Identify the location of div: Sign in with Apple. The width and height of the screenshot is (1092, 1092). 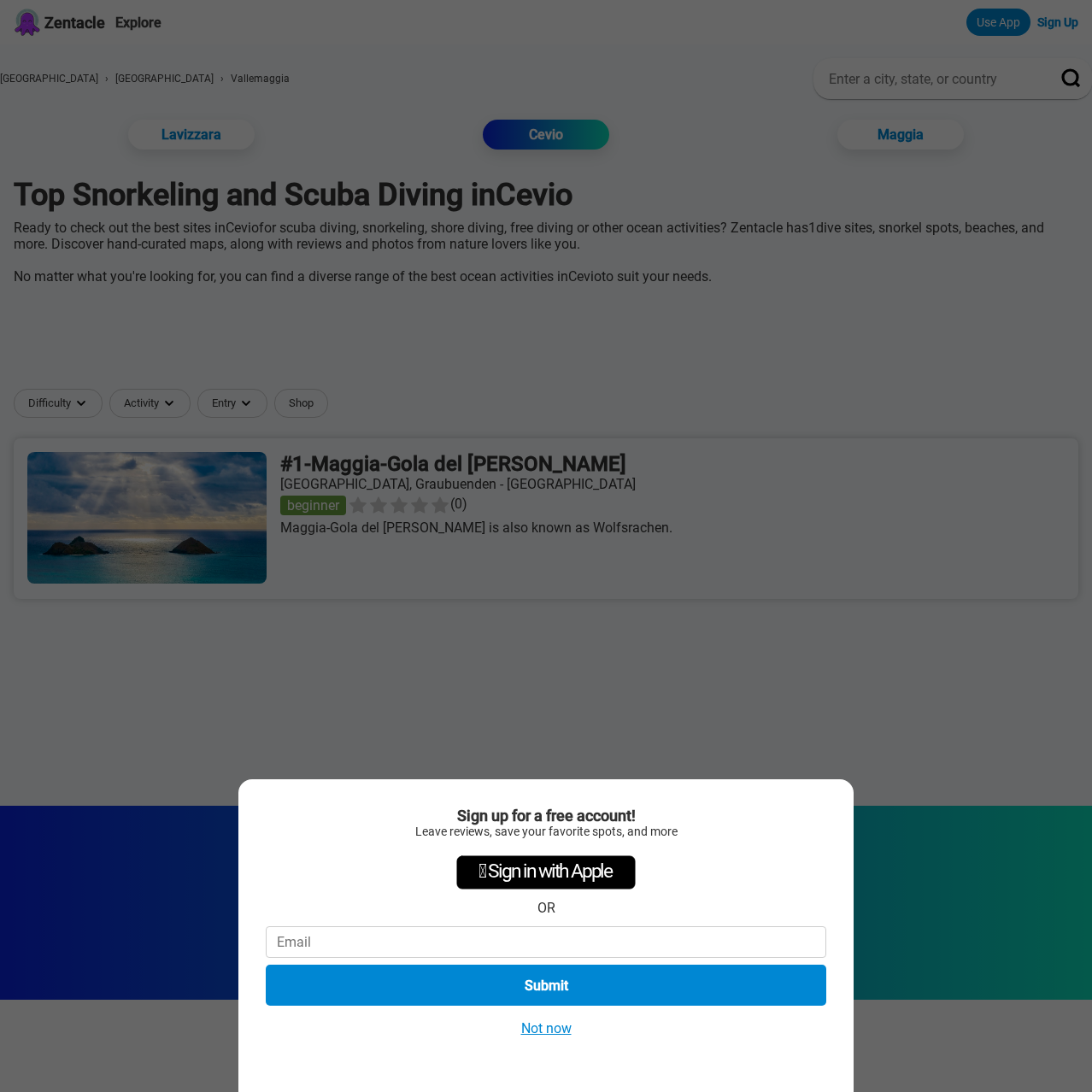
(546, 872).